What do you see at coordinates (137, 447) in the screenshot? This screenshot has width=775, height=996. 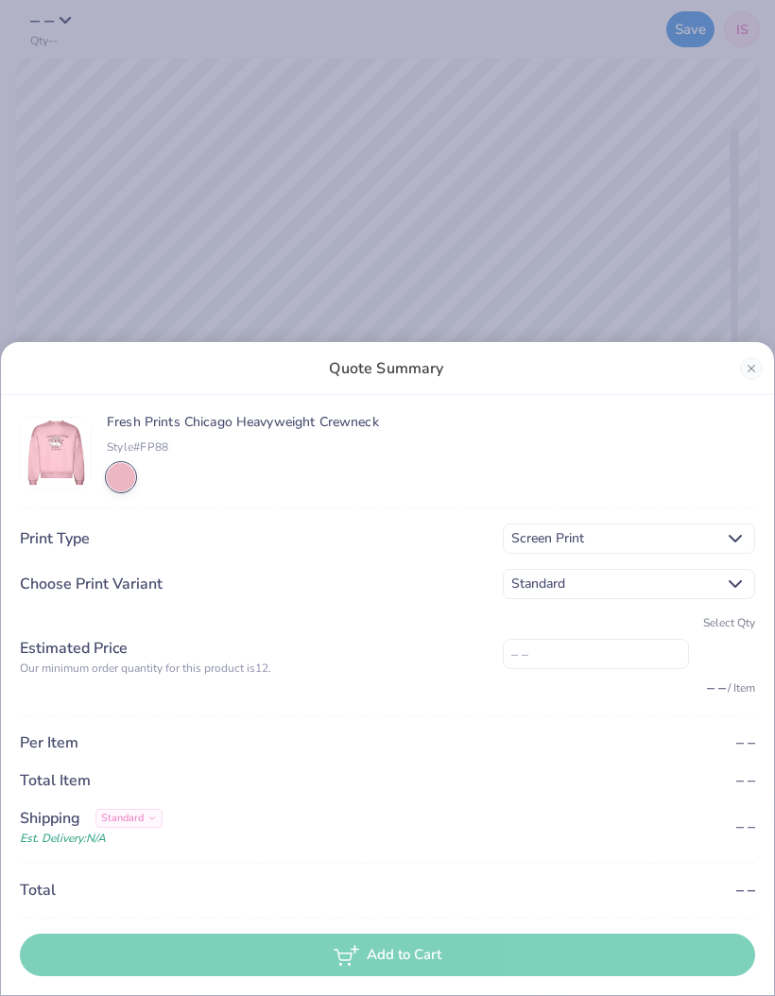 I see `span: Style# FP88` at bounding box center [137, 447].